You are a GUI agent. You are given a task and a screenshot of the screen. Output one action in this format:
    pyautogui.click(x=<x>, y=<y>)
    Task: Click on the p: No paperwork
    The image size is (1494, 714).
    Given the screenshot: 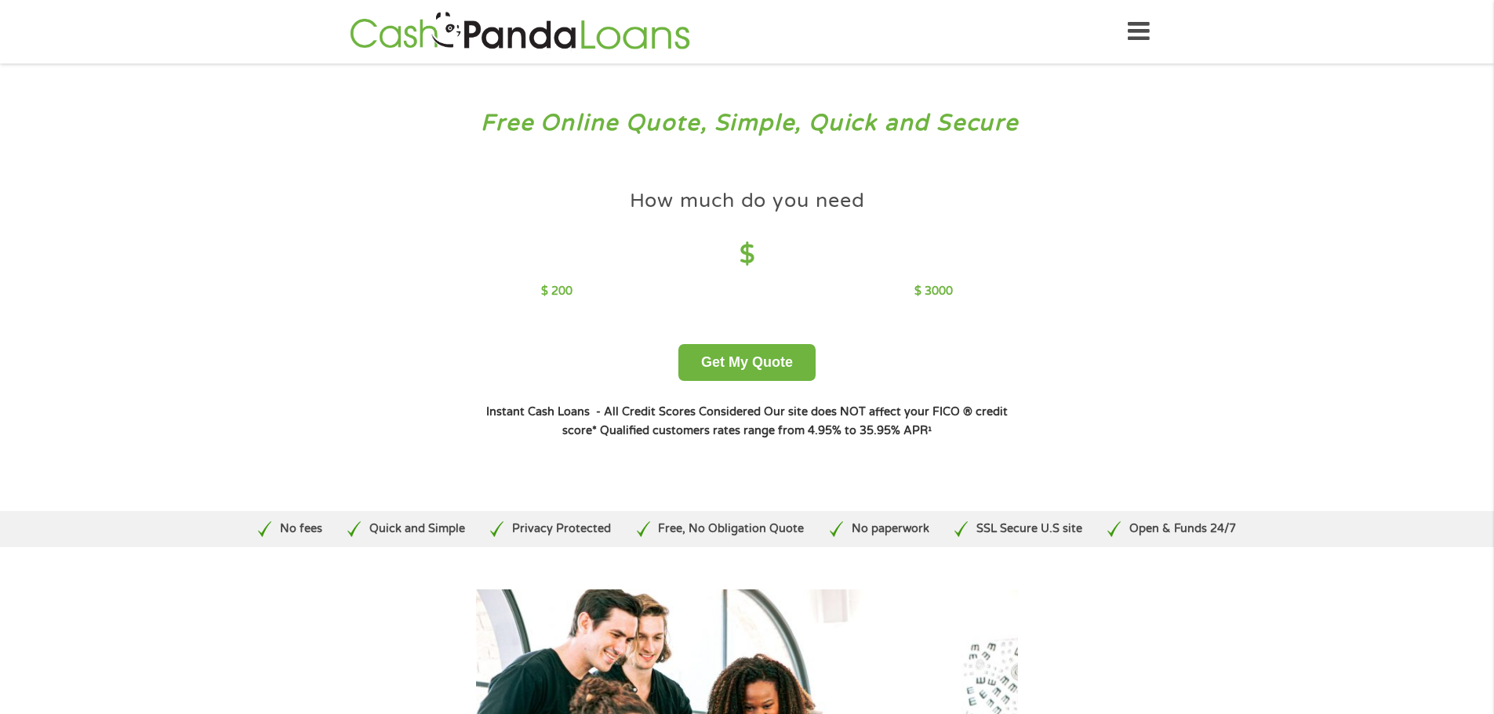 What is the action you would take?
    pyautogui.click(x=890, y=529)
    